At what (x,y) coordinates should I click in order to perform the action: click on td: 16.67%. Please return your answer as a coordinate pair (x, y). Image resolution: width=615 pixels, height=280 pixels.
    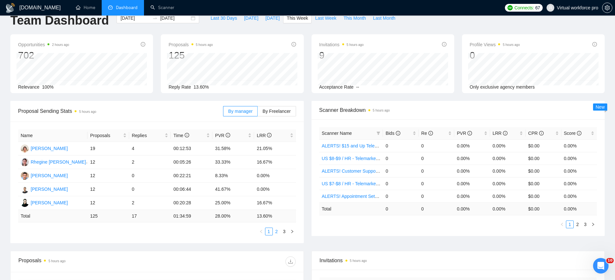
    Looking at the image, I should click on (275, 162).